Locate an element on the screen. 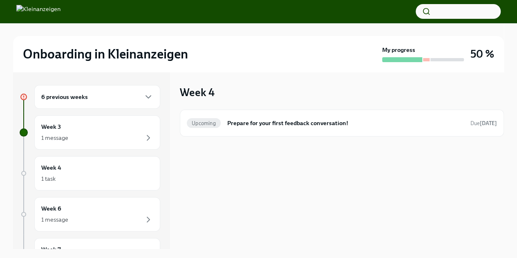 The height and width of the screenshot is (258, 517). h2: Onboarding in Kleinanzeigen is located at coordinates (106, 54).